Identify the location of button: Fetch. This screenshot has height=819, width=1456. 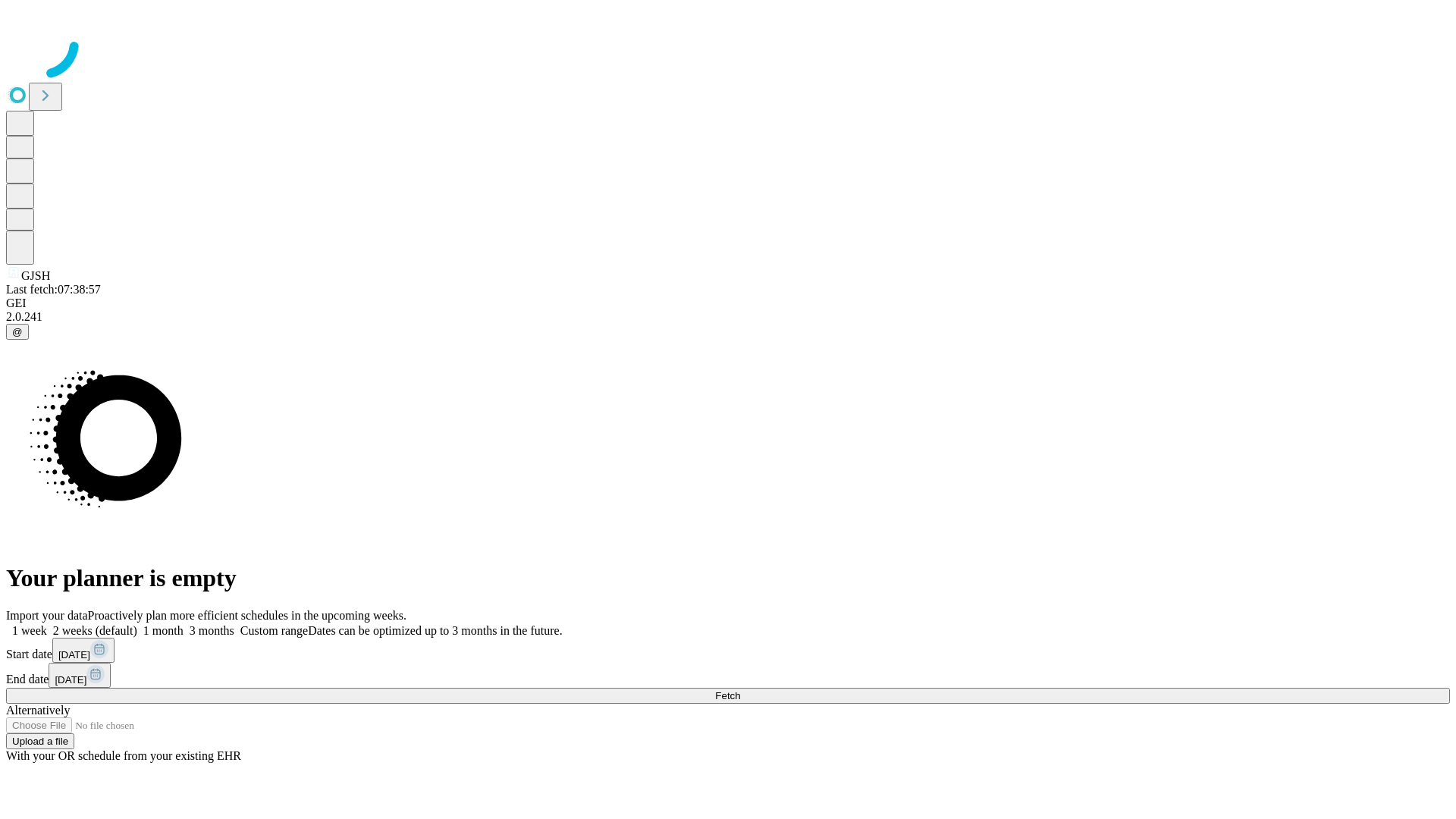
(728, 695).